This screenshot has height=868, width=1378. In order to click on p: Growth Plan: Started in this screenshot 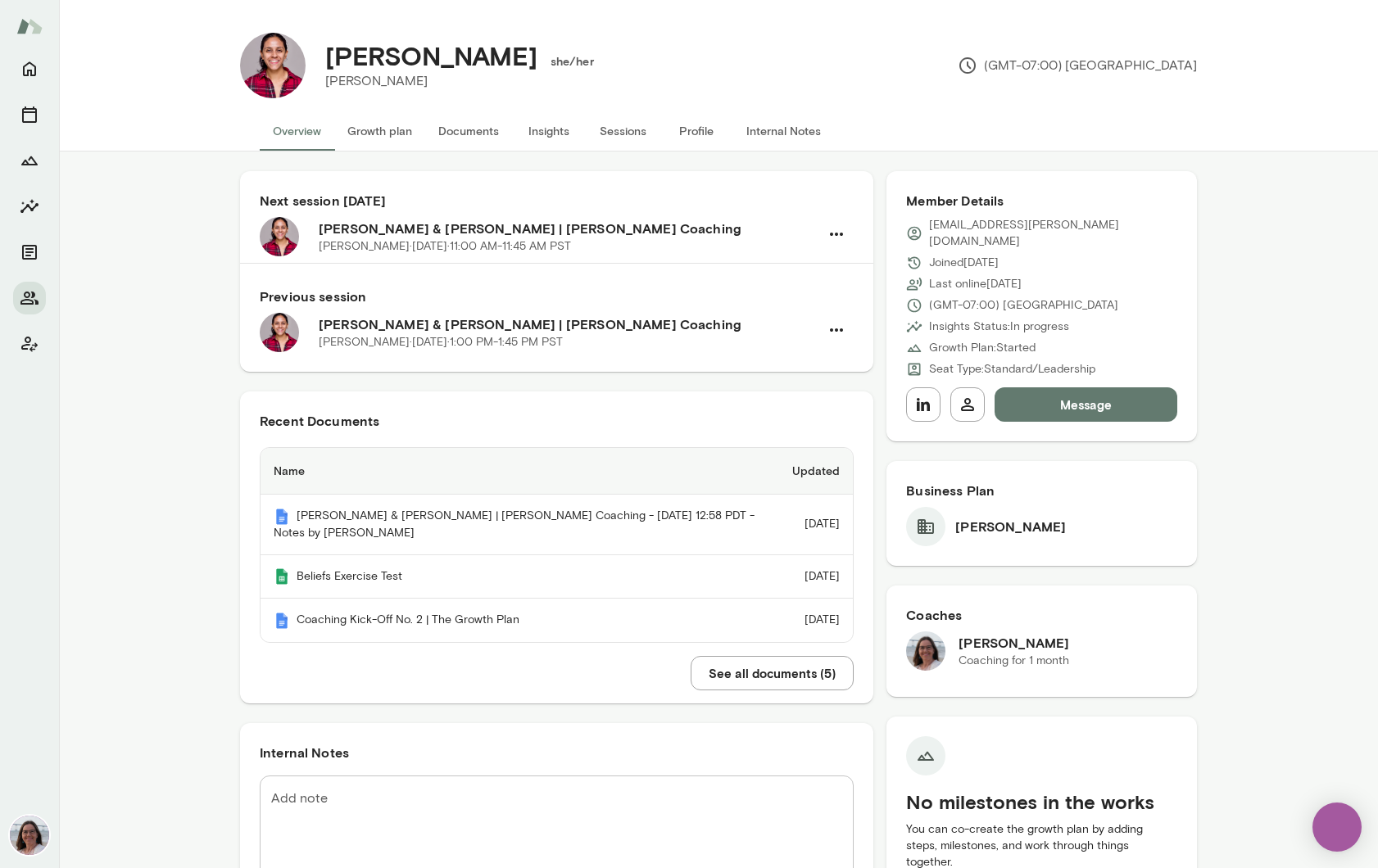, I will do `click(982, 348)`.